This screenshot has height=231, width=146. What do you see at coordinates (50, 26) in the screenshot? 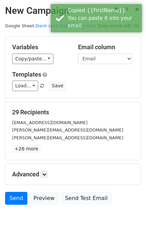
I see `small: Google Sheet:` at bounding box center [50, 26].